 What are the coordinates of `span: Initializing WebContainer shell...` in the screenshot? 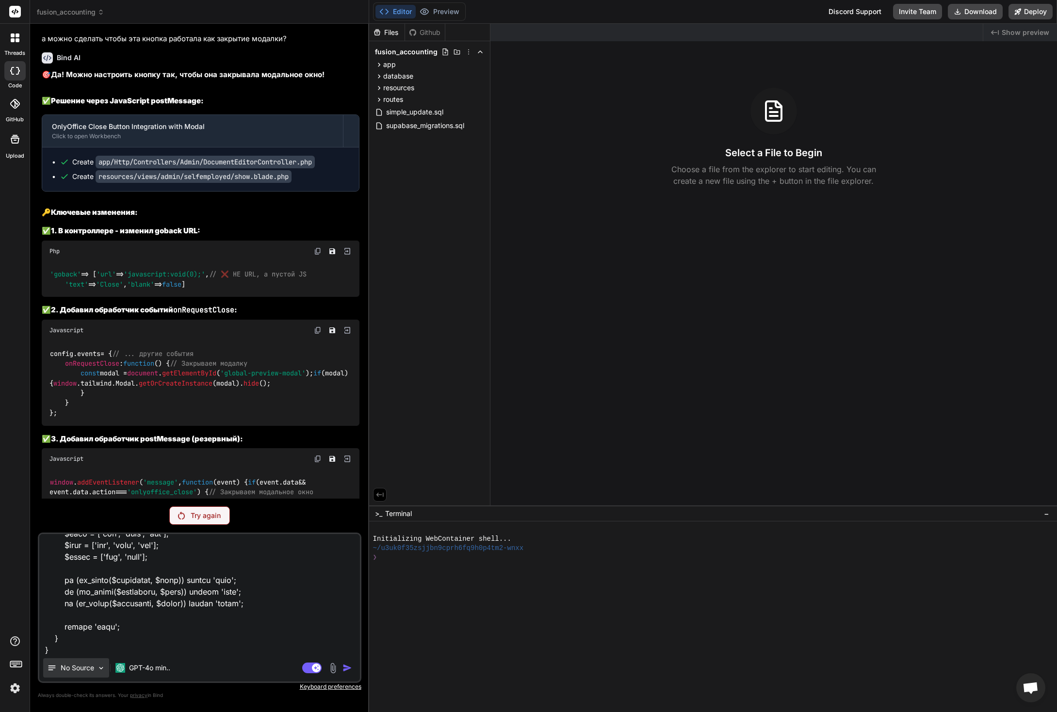 It's located at (442, 539).